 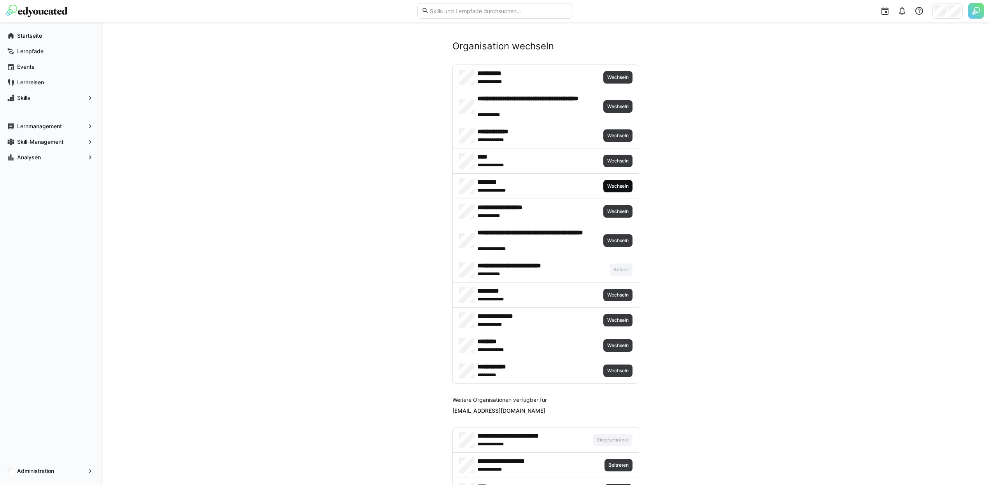 What do you see at coordinates (618, 466) in the screenshot?
I see `button: Beitreten` at bounding box center [618, 466].